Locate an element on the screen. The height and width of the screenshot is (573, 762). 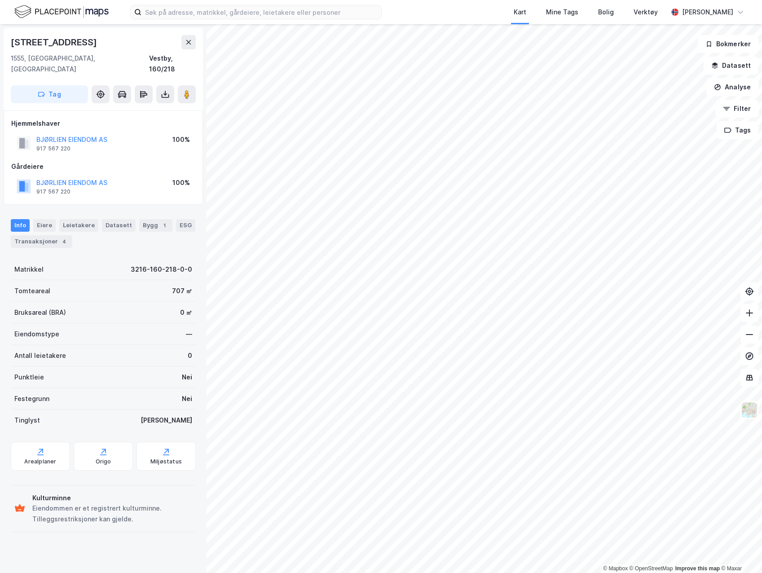
div: Eiendomstype is located at coordinates (37, 334).